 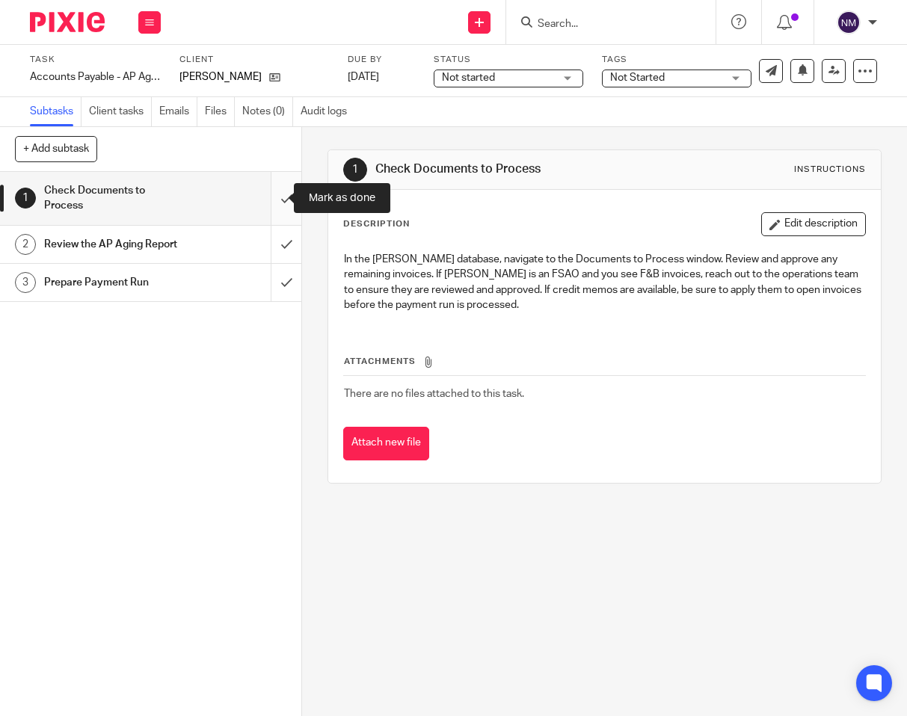 I want to click on div: Instructions, so click(x=830, y=170).